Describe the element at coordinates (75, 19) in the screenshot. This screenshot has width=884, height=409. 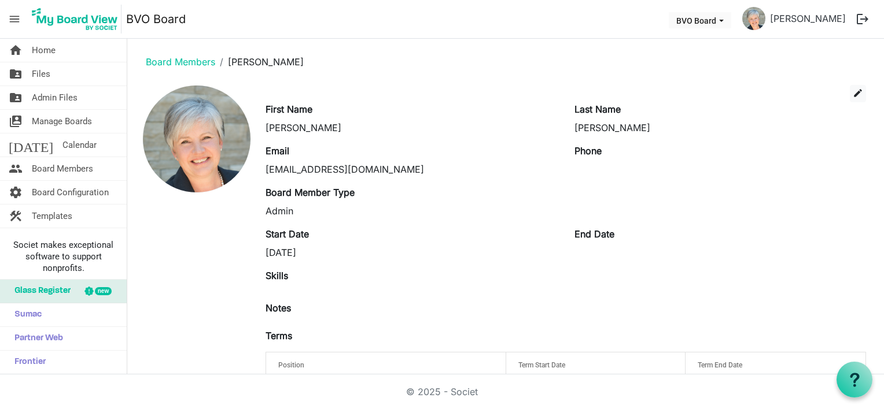
I see `img: My Board View Logo` at that location.